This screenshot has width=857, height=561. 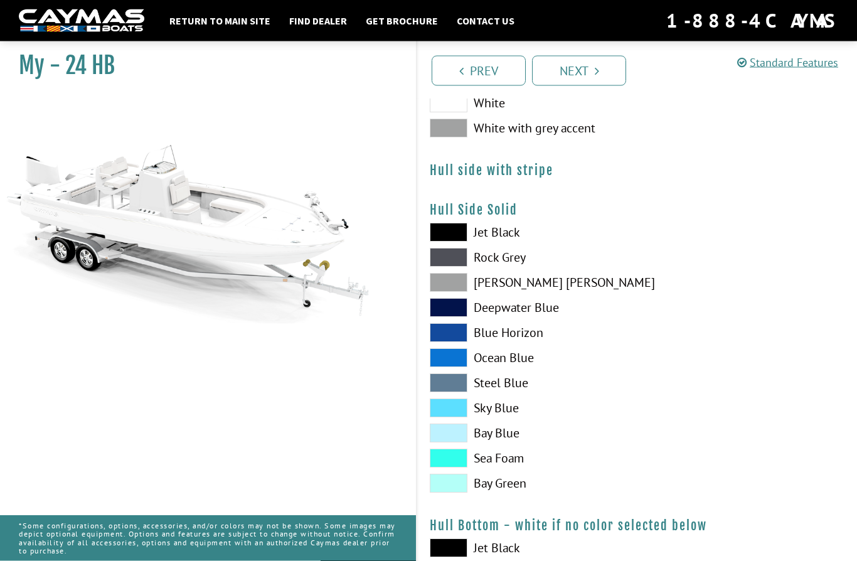 What do you see at coordinates (579, 71) in the screenshot?
I see `a: Next` at bounding box center [579, 71].